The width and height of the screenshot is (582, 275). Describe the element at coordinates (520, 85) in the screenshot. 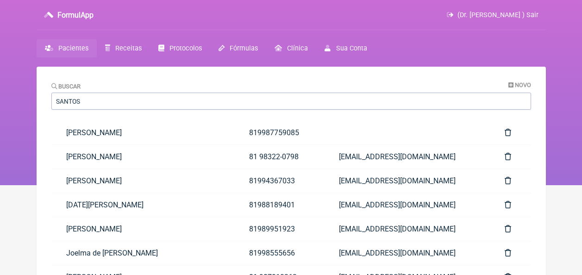

I see `a: Novo` at that location.